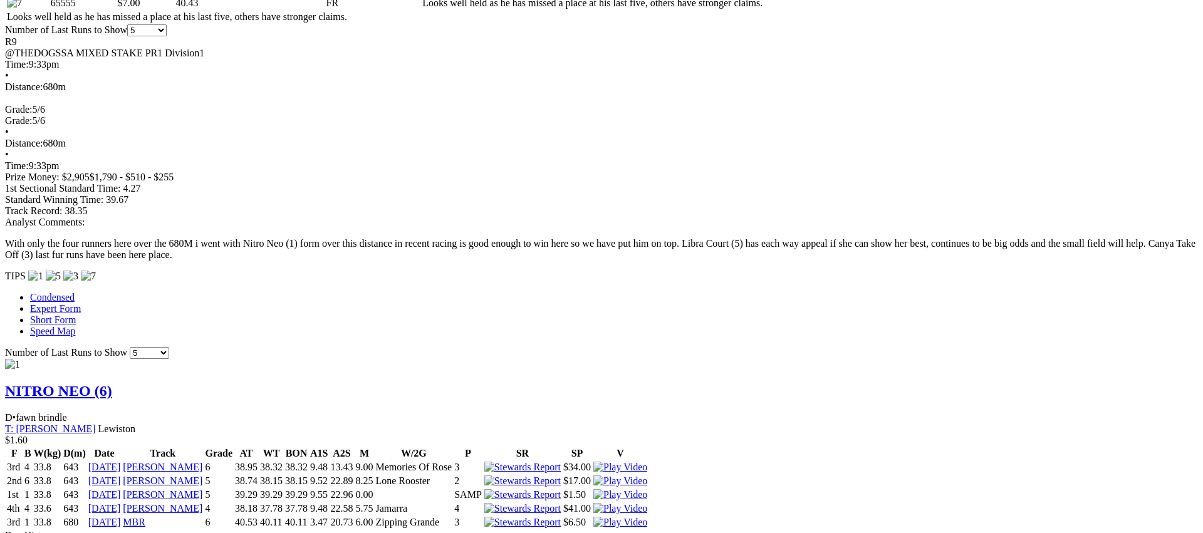 The height and width of the screenshot is (533, 1203). What do you see at coordinates (117, 199) in the screenshot?
I see `span: 39.67` at bounding box center [117, 199].